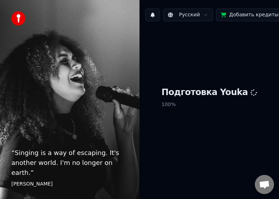 Image resolution: width=279 pixels, height=199 pixels. Describe the element at coordinates (209, 93) in the screenshot. I see `h1: Подготовка Youka` at that location.